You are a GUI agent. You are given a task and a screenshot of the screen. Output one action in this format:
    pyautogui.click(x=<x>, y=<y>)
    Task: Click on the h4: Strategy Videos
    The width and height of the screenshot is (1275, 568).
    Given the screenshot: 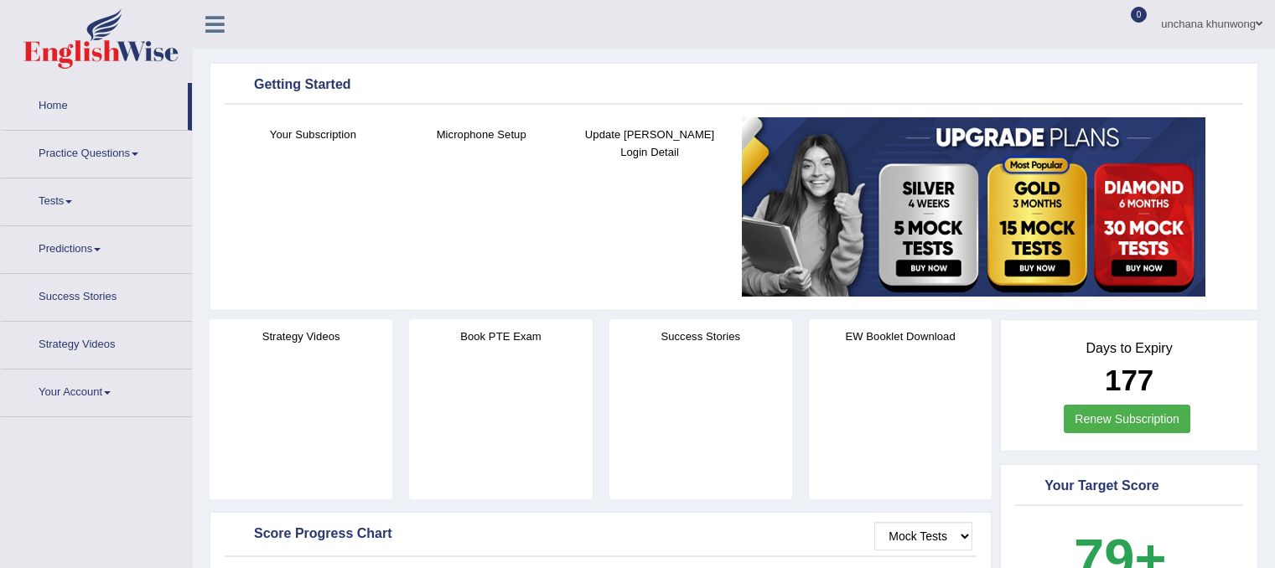 What is the action you would take?
    pyautogui.click(x=301, y=336)
    